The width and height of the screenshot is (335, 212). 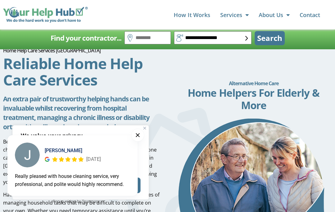 What do you see at coordinates (73, 72) in the screenshot?
I see `span: Reliable Home Help Care Services` at bounding box center [73, 72].